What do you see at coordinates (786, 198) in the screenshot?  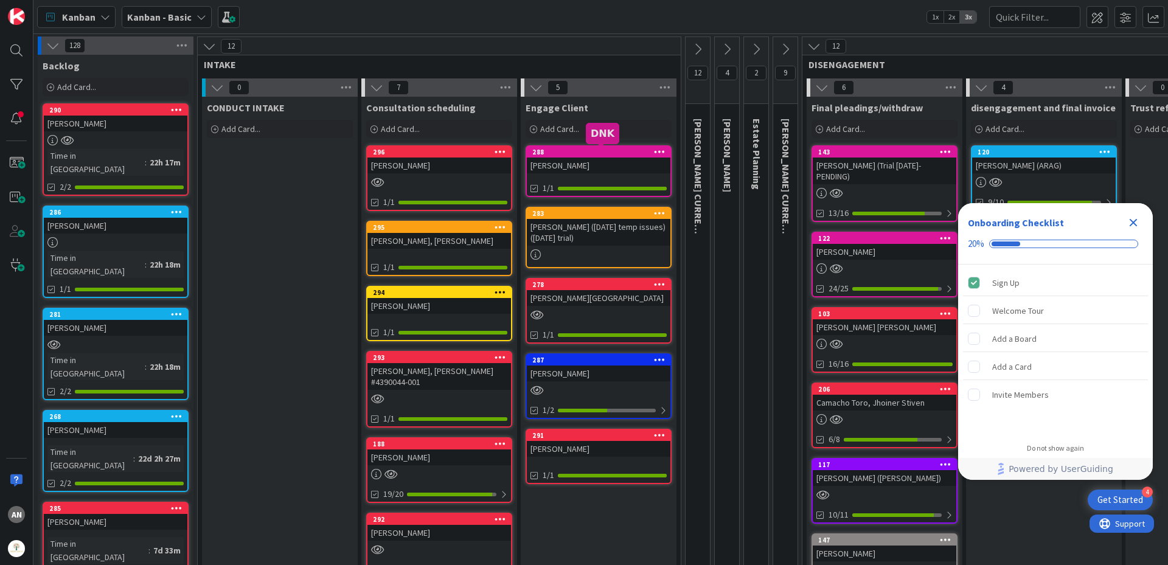 I see `span: VICTOR CURRENT CLIENTS` at bounding box center [786, 198].